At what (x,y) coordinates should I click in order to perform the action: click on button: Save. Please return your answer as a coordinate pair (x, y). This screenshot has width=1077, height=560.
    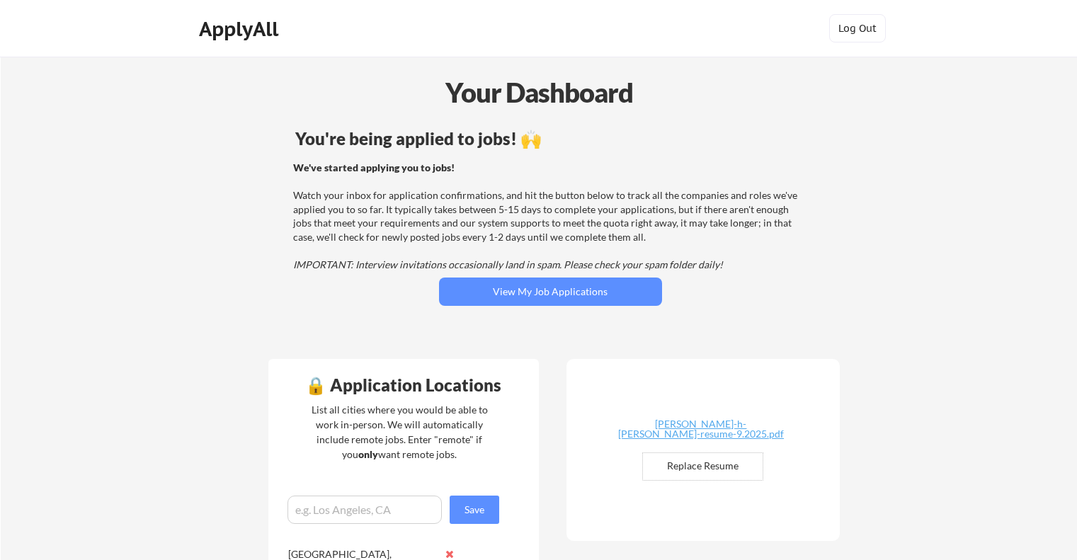
    Looking at the image, I should click on (475, 510).